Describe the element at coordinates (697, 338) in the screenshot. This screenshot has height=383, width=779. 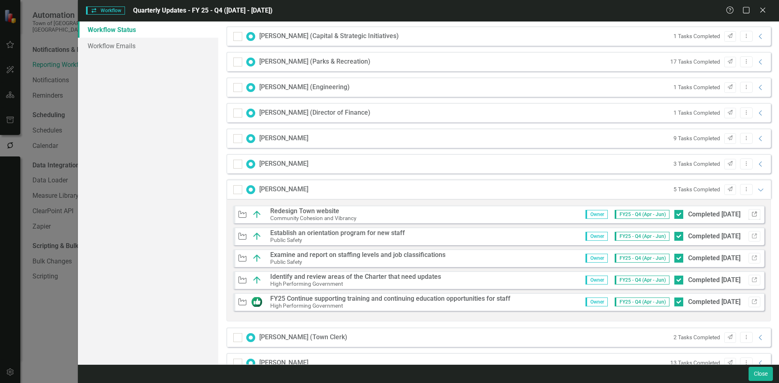
I see `small: 2 Tasks Completed` at that location.